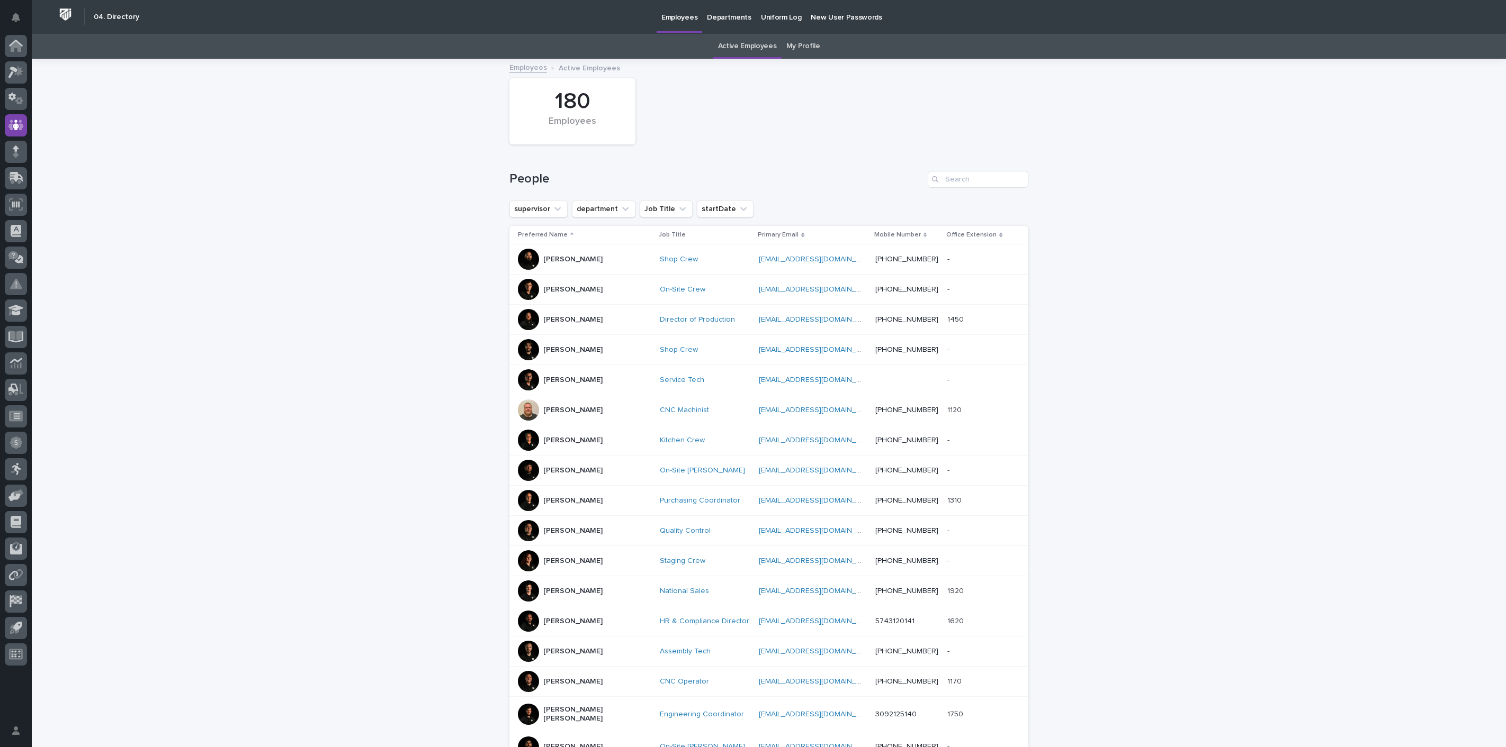  Describe the element at coordinates (956, 319) in the screenshot. I see `p: 1450` at that location.